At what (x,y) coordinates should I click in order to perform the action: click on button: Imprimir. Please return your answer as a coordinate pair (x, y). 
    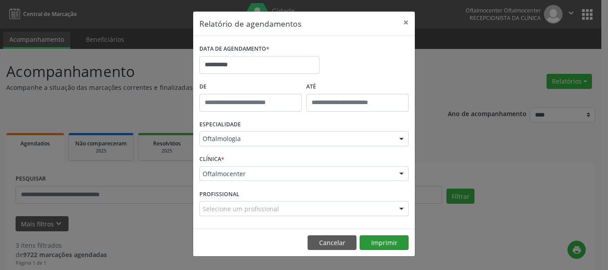
    Looking at the image, I should click on (384, 243).